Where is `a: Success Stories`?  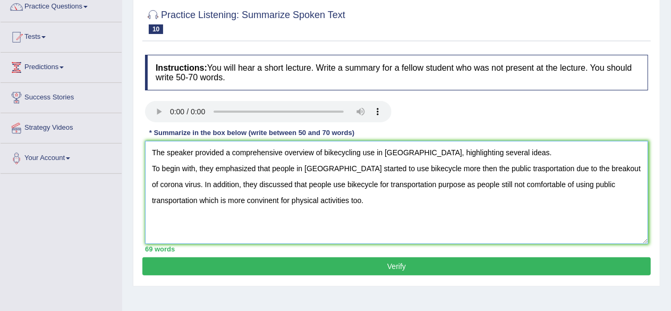 a: Success Stories is located at coordinates (61, 96).